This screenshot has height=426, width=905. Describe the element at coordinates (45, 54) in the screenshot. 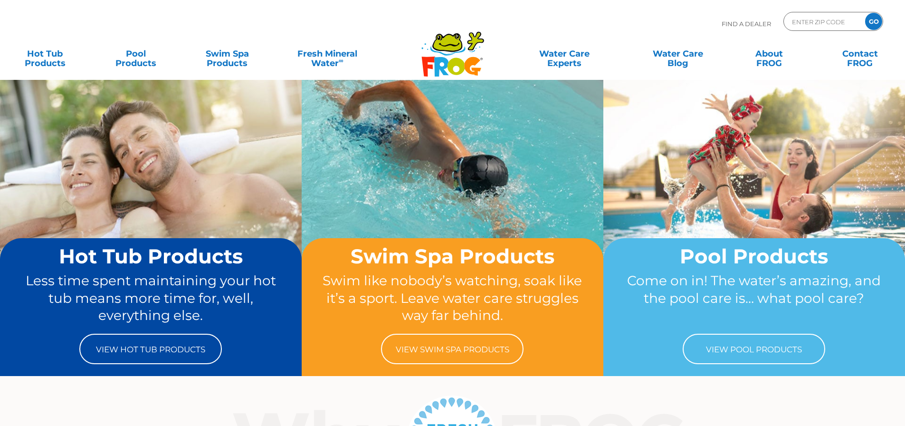

I see `a: Hot TubProducts` at that location.